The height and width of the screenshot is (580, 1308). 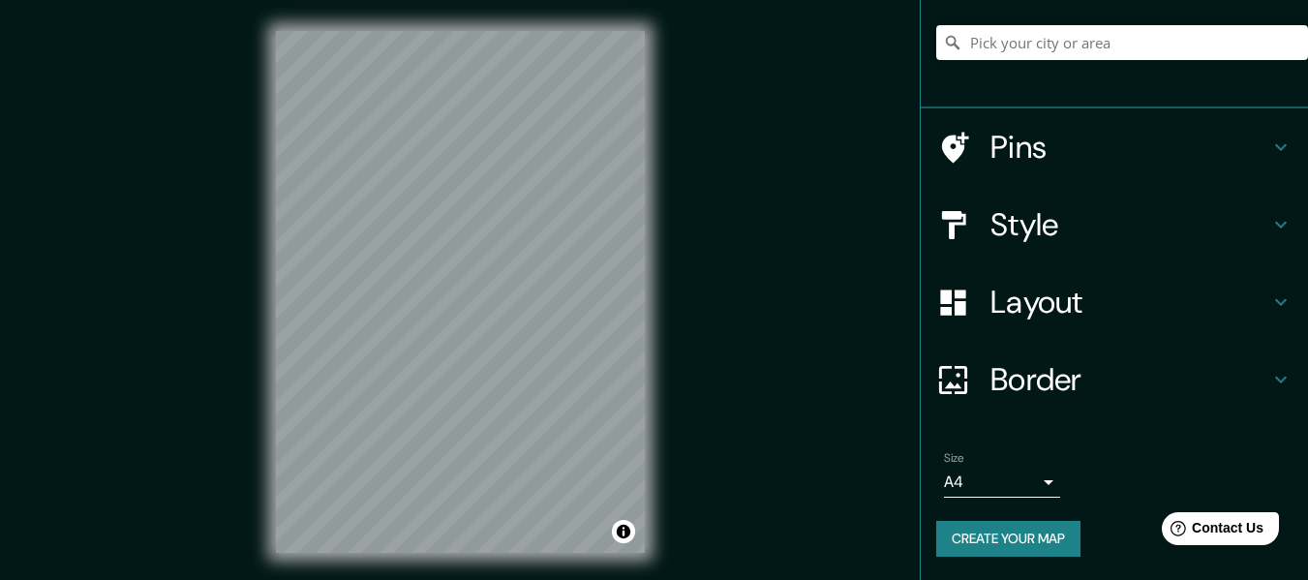 What do you see at coordinates (460, 291) in the screenshot?
I see `canvas: Map` at bounding box center [460, 291].